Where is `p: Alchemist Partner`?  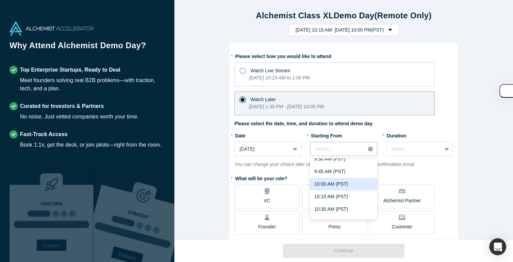
p: Alchemist Partner is located at coordinates (402, 201).